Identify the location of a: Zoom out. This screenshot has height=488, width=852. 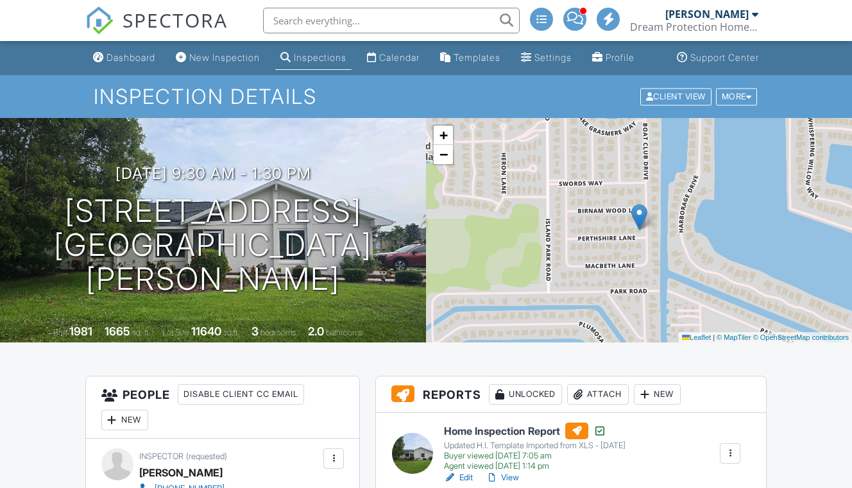
(443, 155).